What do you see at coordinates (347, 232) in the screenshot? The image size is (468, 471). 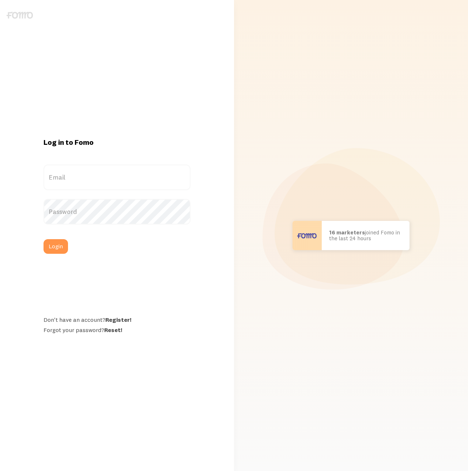 I see `b: 16 marketers` at bounding box center [347, 232].